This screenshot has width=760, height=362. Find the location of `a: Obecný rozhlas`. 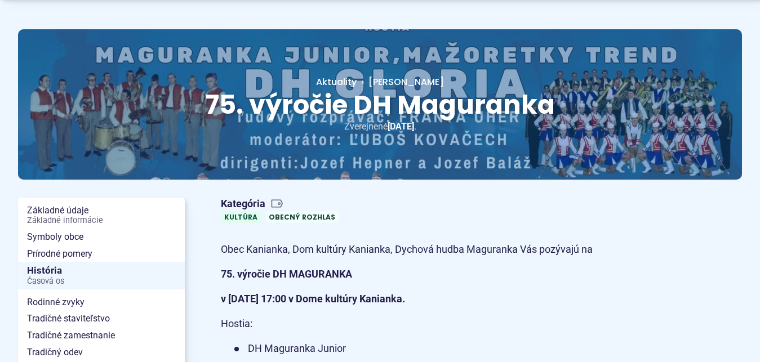

a: Obecný rozhlas is located at coordinates (302, 217).